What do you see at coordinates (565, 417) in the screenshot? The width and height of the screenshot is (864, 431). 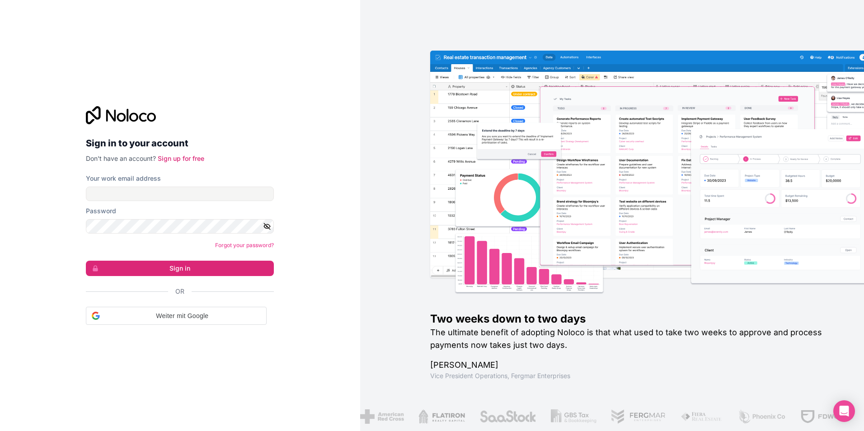 I see `img: /assets/gbstax-C-GtDUiK.png` at bounding box center [565, 417].